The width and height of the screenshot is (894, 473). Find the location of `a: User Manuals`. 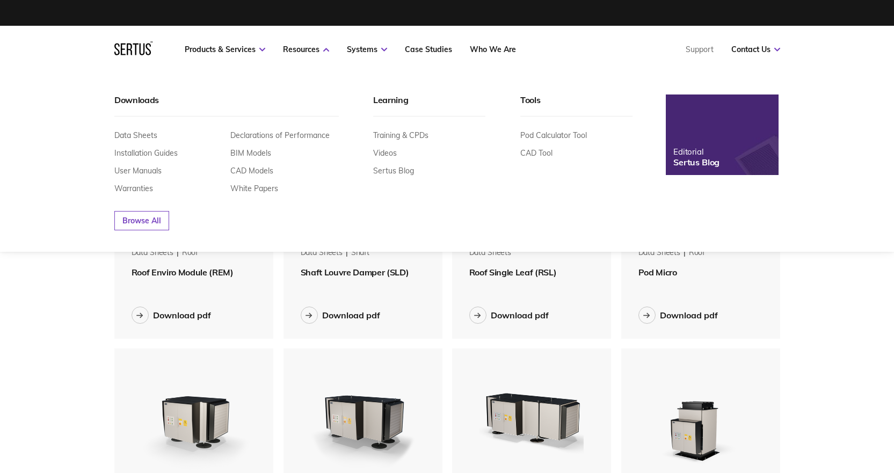

a: User Manuals is located at coordinates (138, 171).